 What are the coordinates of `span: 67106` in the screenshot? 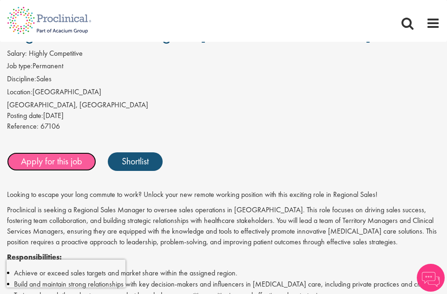 It's located at (50, 126).